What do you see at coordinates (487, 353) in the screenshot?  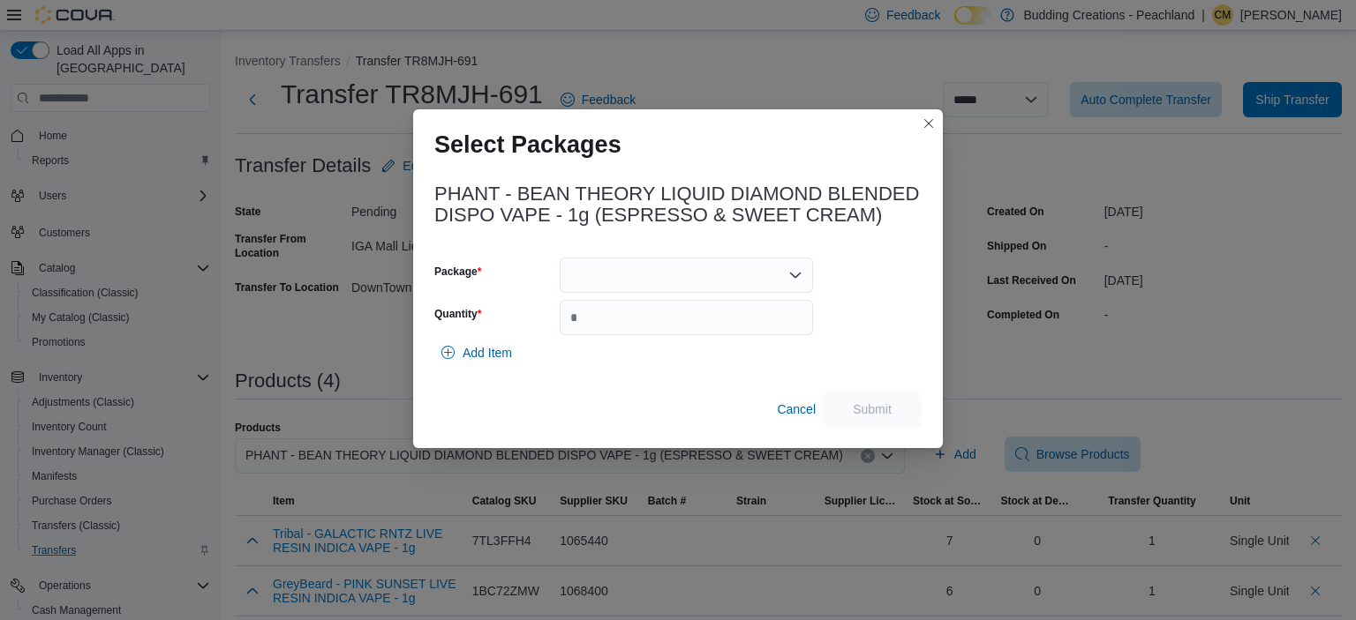 I see `span: Add Item` at bounding box center [487, 353].